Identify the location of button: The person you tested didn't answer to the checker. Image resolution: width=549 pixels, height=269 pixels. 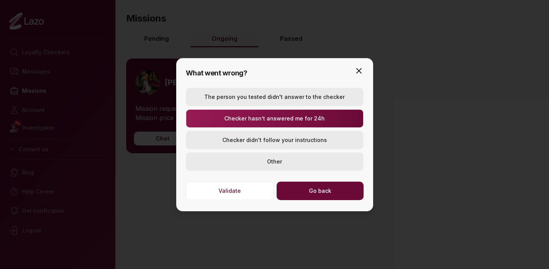
(275, 97).